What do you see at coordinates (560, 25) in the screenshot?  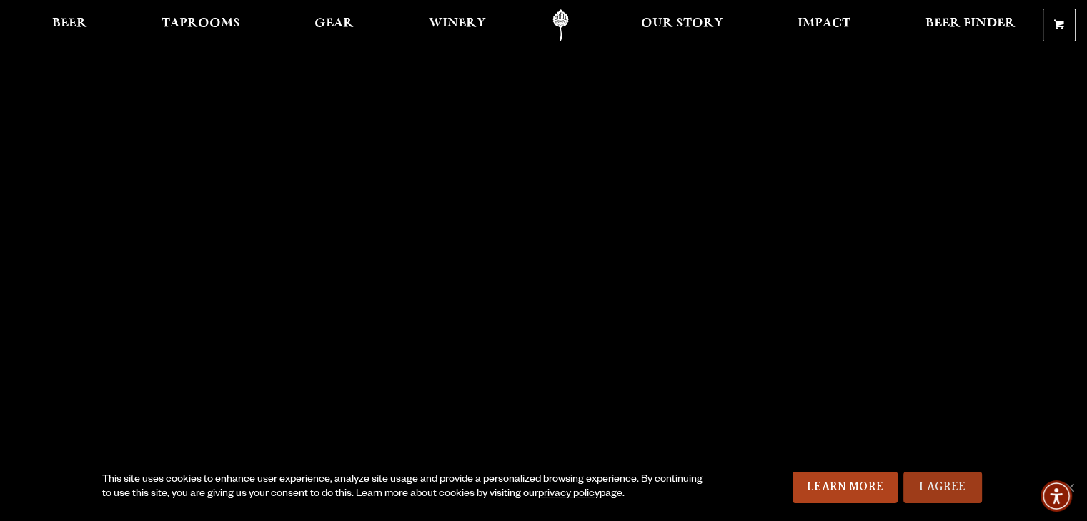 I see `a: Odell Home` at bounding box center [560, 25].